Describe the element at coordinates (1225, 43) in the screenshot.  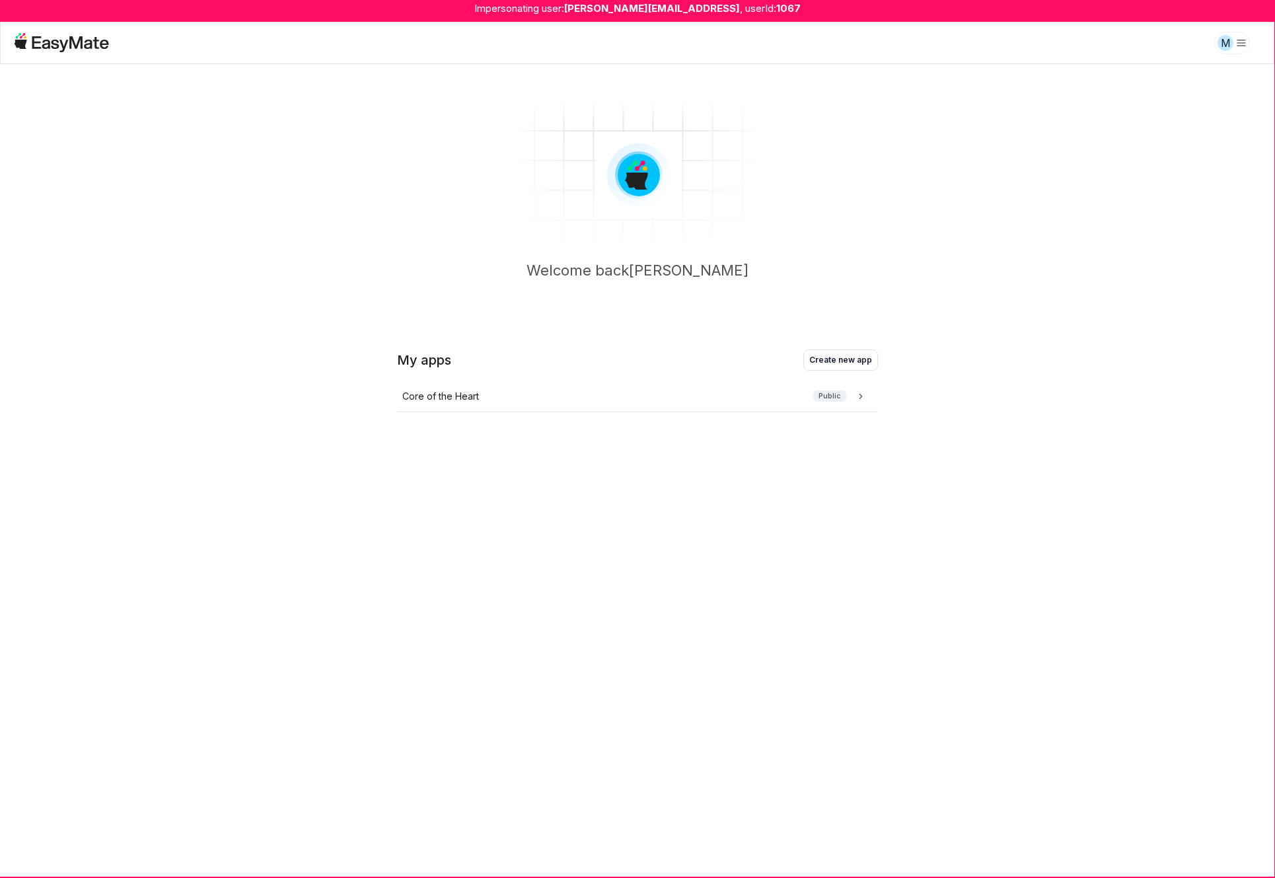
I see `div: M` at that location.